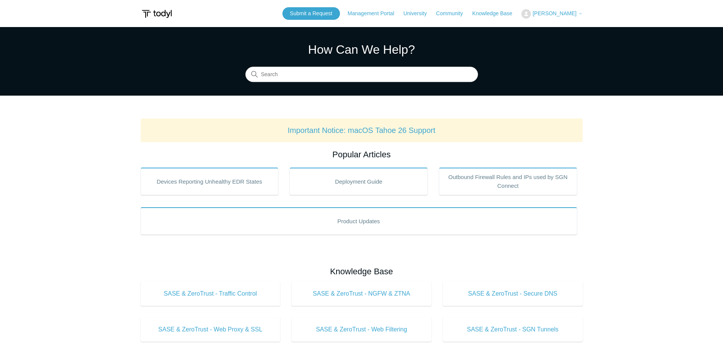  What do you see at coordinates (210, 330) in the screenshot?
I see `a: SASE & ZeroTrust - Web Proxy & SSL` at bounding box center [210, 330].